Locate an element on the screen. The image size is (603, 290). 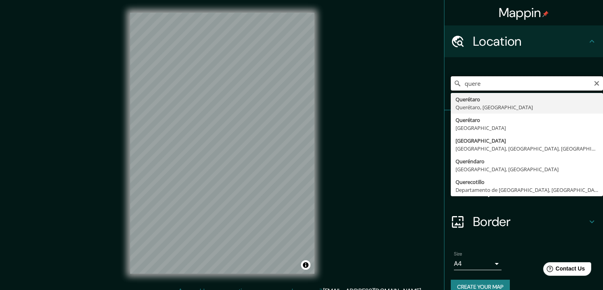
div: A4 is located at coordinates (478, 263).